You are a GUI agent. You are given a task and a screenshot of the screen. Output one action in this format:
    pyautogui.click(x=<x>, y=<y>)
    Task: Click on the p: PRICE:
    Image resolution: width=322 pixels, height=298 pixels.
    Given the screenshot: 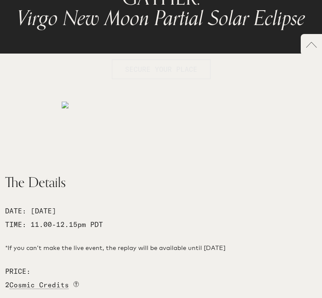 What is the action you would take?
    pyautogui.click(x=161, y=271)
    